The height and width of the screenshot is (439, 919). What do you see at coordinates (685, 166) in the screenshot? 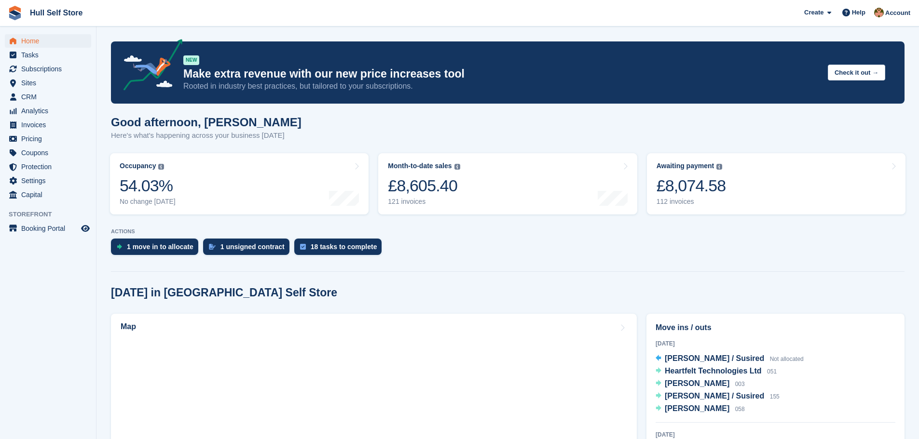
I see `div: Awaiting payment` at bounding box center [685, 166].